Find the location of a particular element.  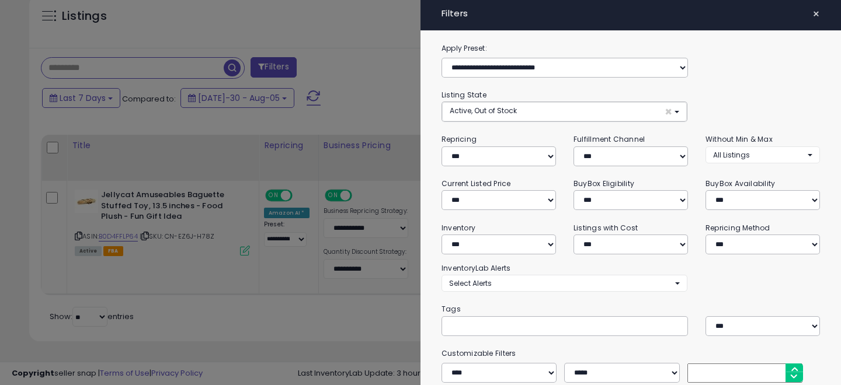

label: Apply Preset: is located at coordinates (630, 48).